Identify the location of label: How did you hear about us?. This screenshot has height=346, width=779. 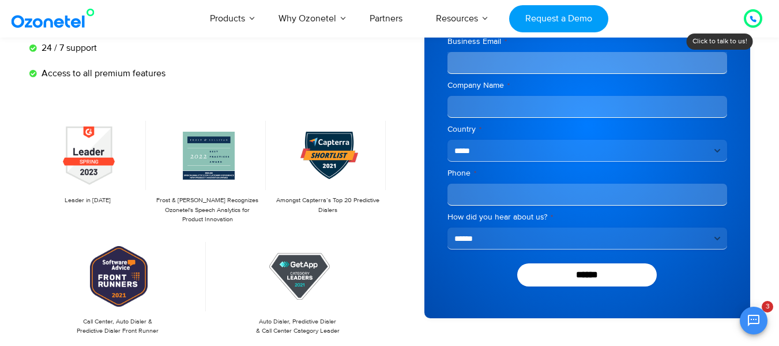
(587, 217).